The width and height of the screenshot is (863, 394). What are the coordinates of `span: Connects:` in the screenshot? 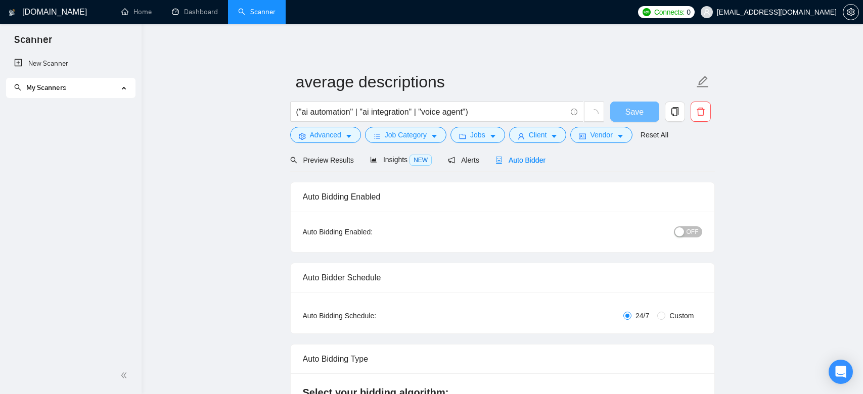 It's located at (669, 12).